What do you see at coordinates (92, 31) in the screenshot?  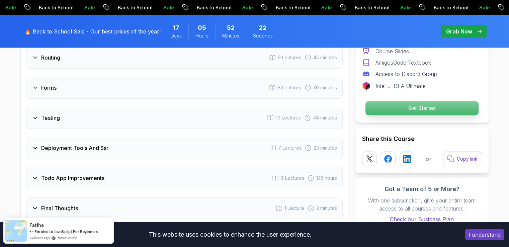 I see `p: 🔥 Back to School Sale - Our best prices of the year!` at bounding box center [92, 31].